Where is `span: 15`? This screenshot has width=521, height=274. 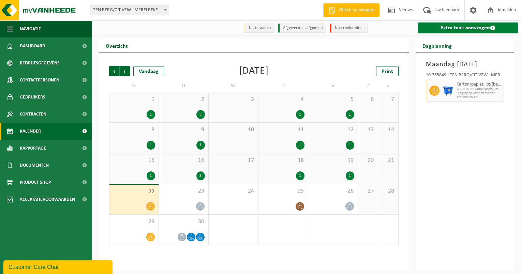
span: 15 is located at coordinates (134, 161).